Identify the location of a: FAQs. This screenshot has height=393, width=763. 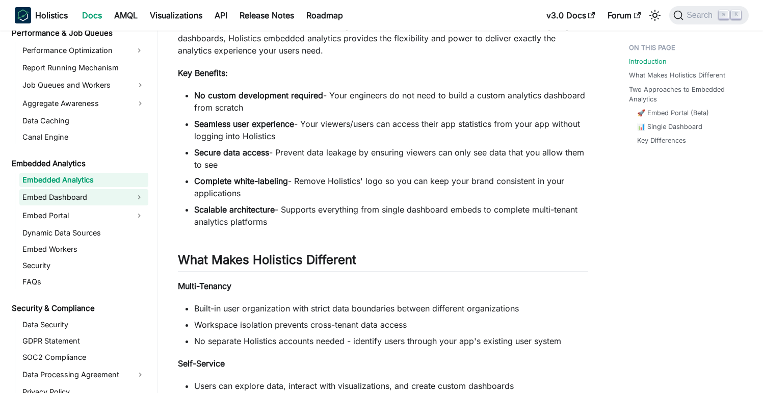
(84, 282).